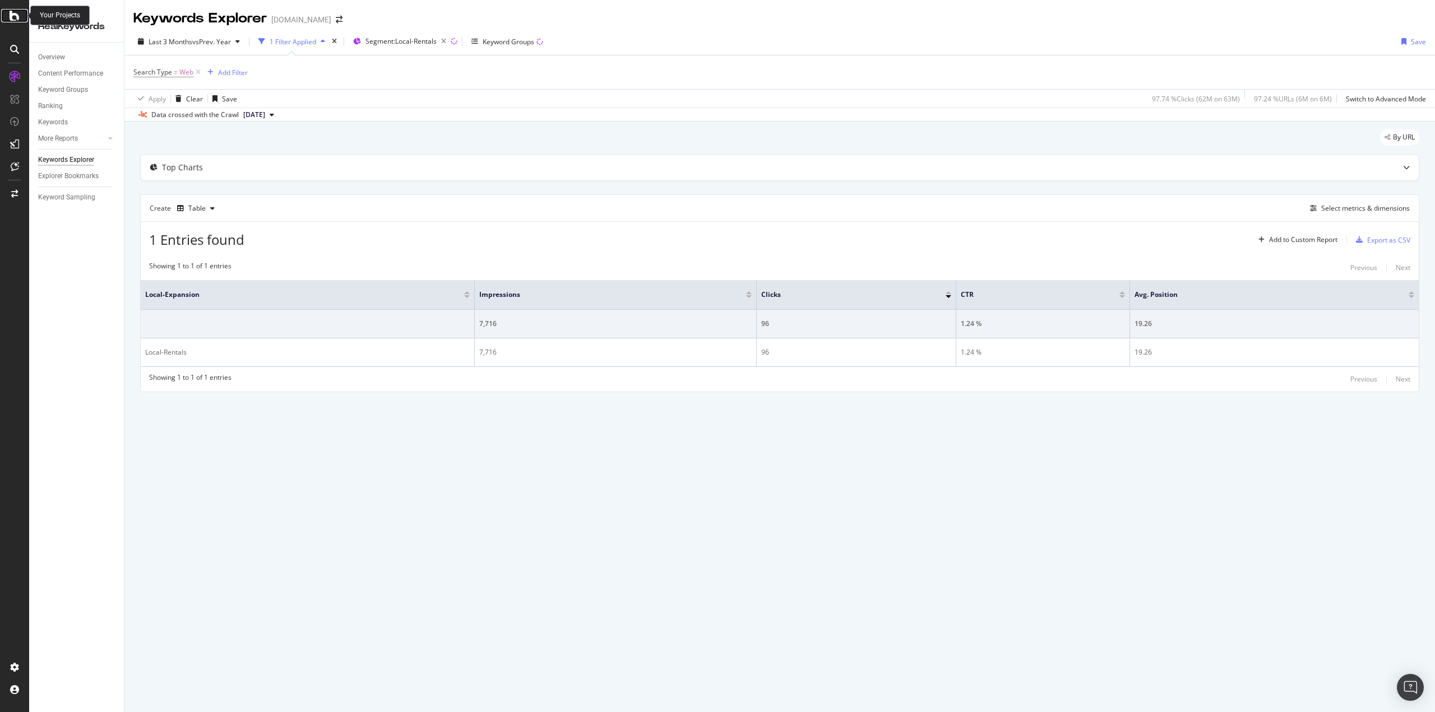  I want to click on span: By URL, so click(1403, 137).